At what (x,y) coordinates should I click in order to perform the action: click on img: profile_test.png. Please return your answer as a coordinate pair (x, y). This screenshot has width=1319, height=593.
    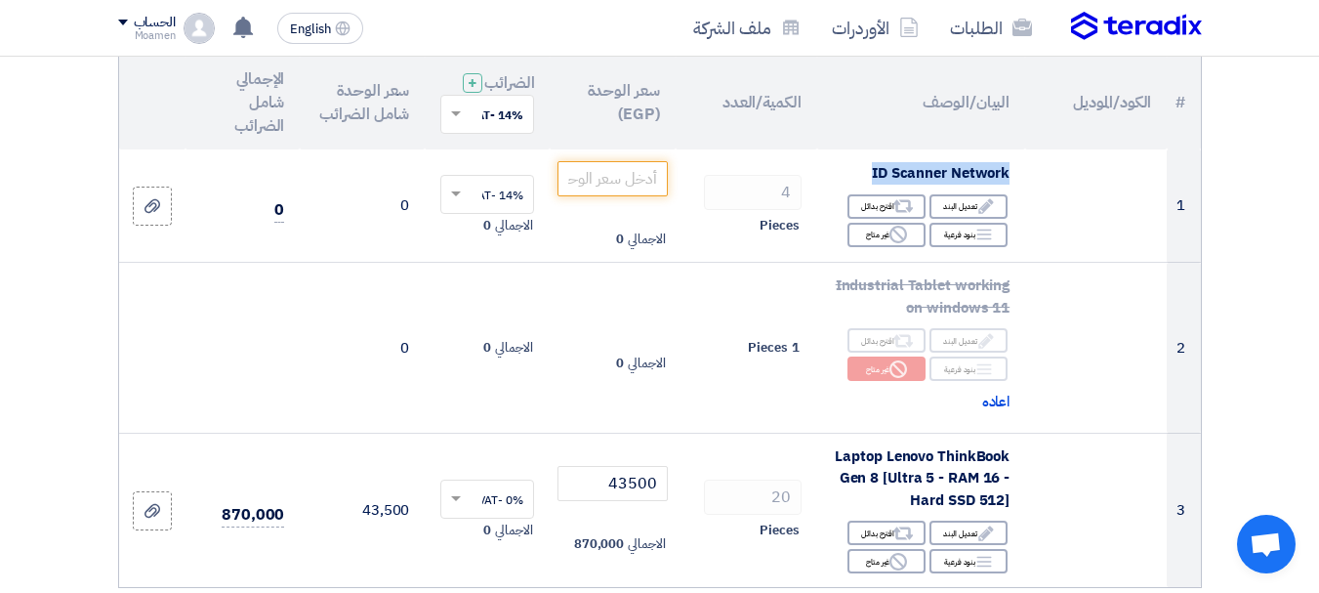
    Looking at the image, I should click on (199, 28).